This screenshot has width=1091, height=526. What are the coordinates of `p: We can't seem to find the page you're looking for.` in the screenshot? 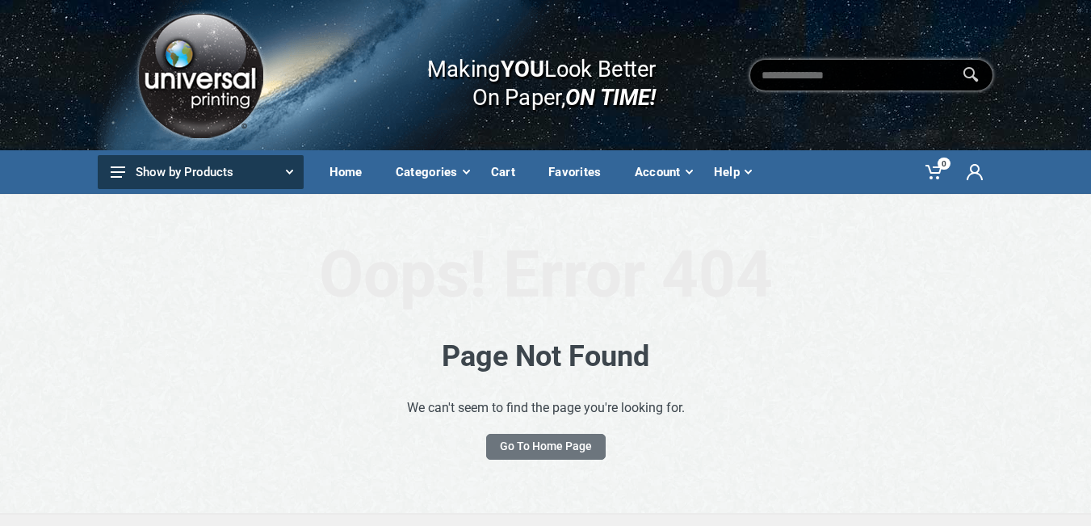 It's located at (546, 408).